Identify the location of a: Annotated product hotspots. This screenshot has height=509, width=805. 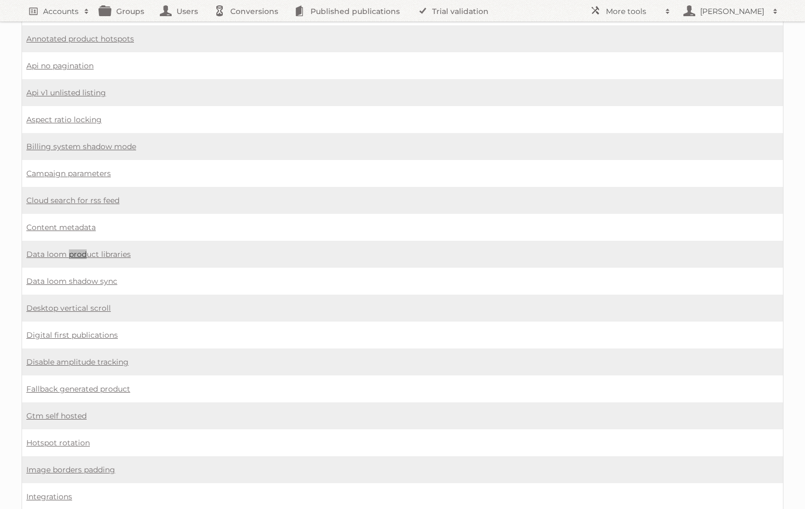
(80, 39).